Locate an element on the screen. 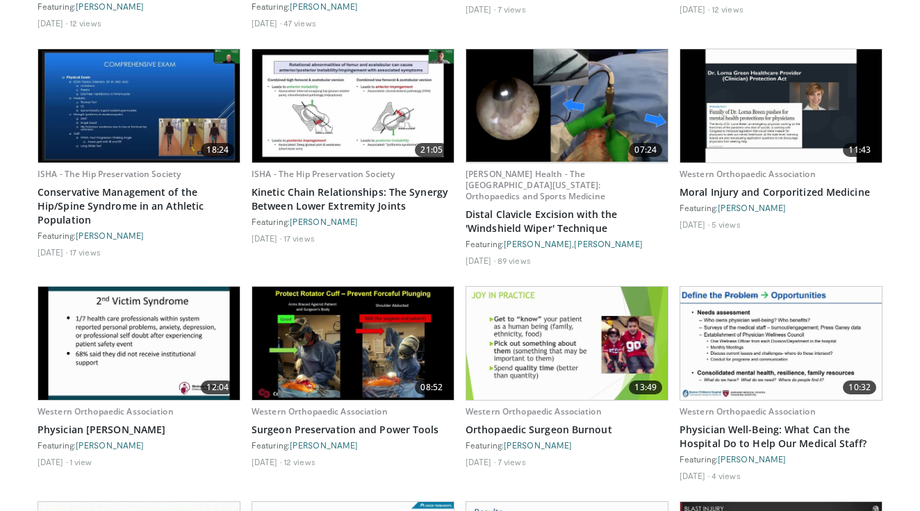  li: 89 views is located at coordinates (514, 261).